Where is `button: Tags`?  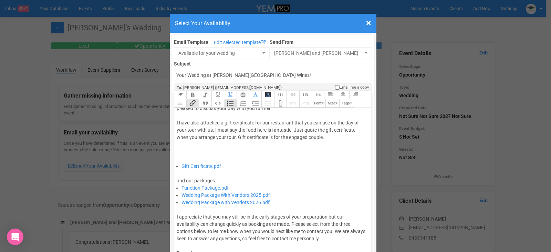 button: Tags is located at coordinates (346, 103).